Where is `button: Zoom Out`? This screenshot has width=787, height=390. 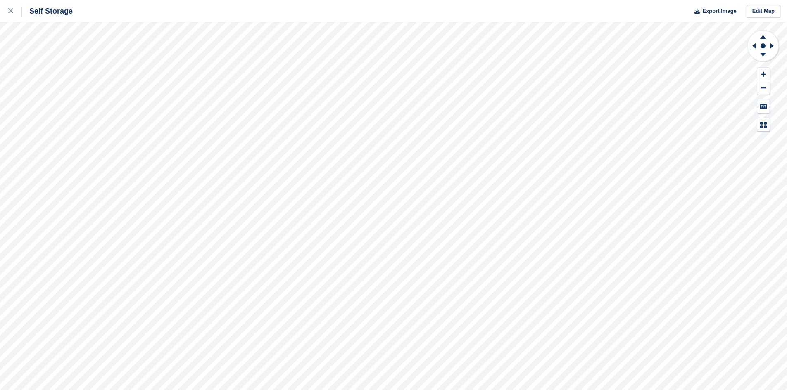 button: Zoom Out is located at coordinates (763, 88).